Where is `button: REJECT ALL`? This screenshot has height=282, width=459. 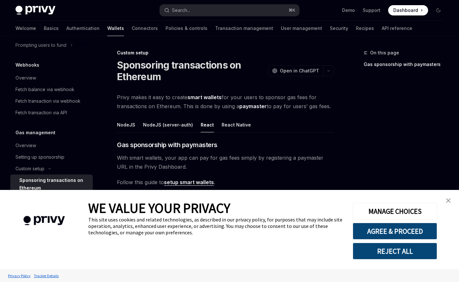 button: REJECT ALL is located at coordinates (394, 251).